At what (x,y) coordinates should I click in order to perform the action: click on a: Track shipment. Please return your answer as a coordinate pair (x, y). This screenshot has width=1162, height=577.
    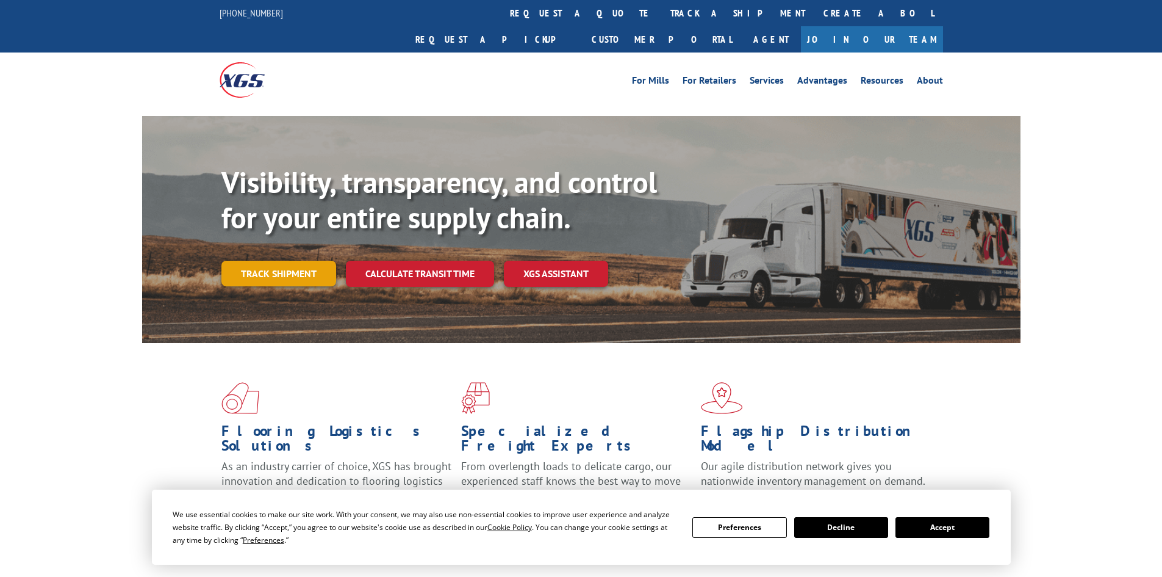
    Looking at the image, I should click on (279, 273).